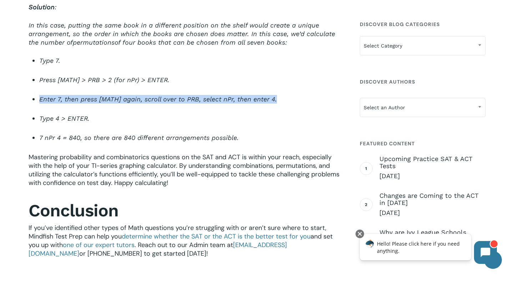  Describe the element at coordinates (201, 42) in the screenshot. I see `span: of four books that can be chosen from all seven books:` at that location.